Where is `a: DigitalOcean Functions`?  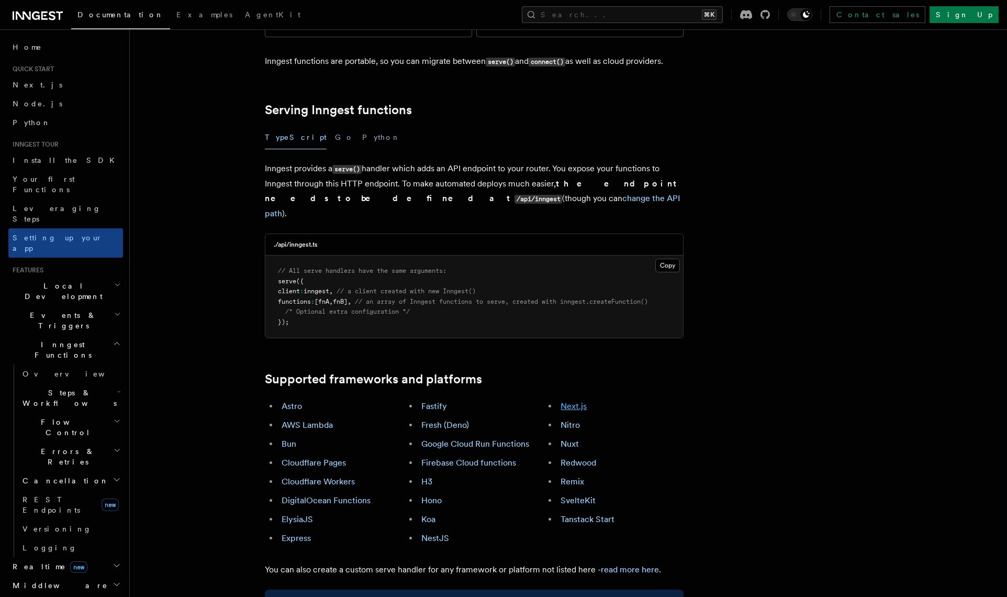
a: DigitalOcean Functions is located at coordinates (326, 500).